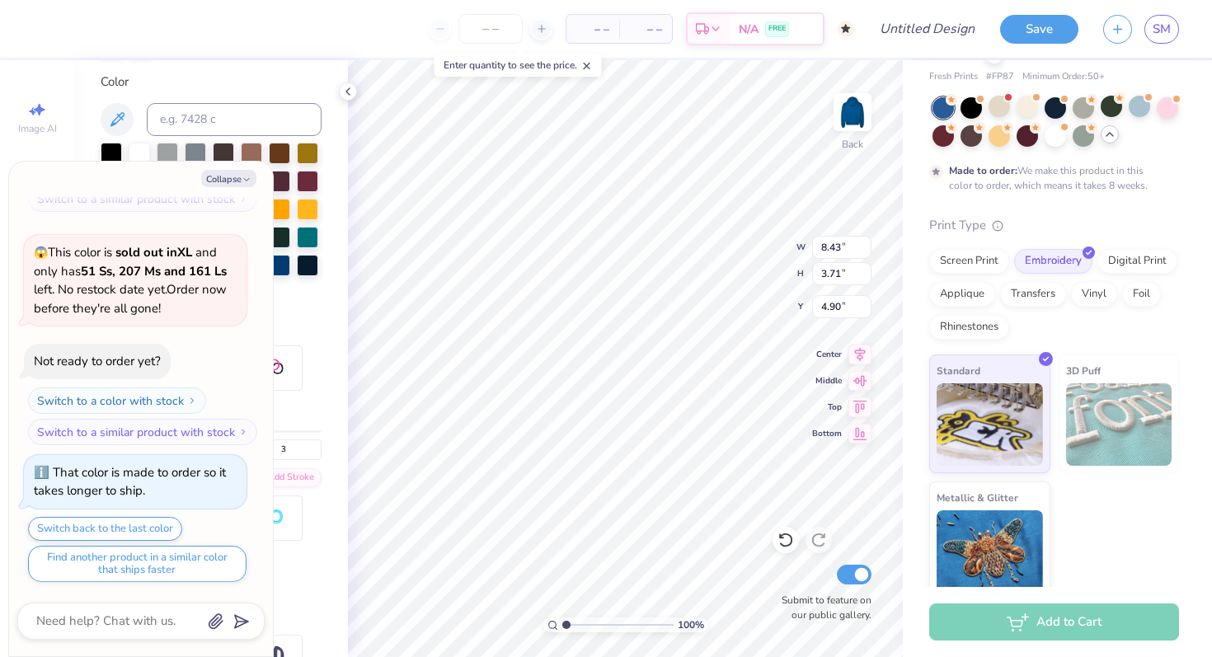 Image resolution: width=1212 pixels, height=657 pixels. Describe the element at coordinates (97, 361) in the screenshot. I see `div: Not ready to order yet?` at that location.